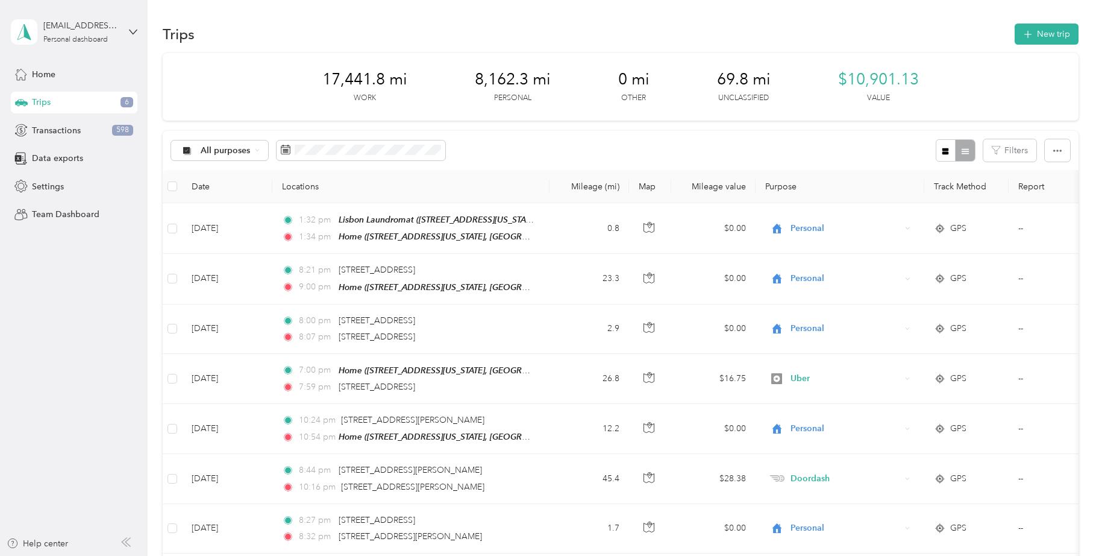 The image size is (1099, 556). I want to click on span: 8:32 pm, so click(316, 536).